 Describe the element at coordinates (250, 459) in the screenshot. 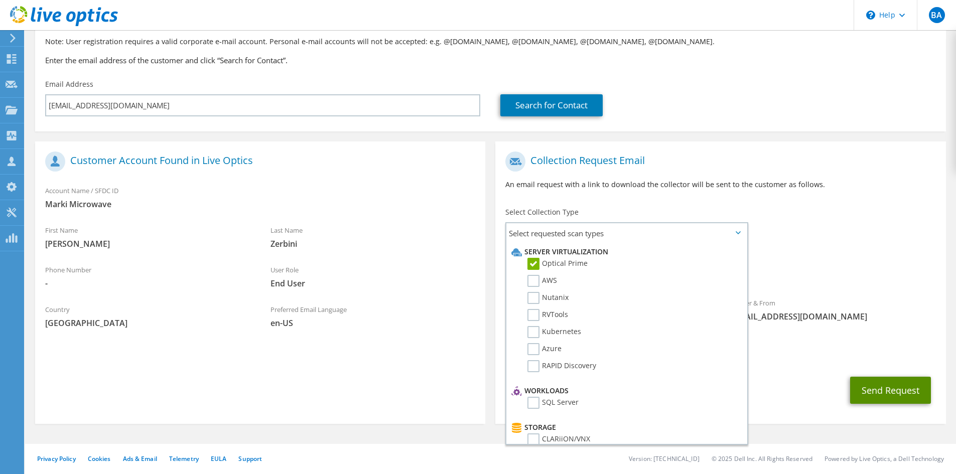

I see `a: Support` at that location.